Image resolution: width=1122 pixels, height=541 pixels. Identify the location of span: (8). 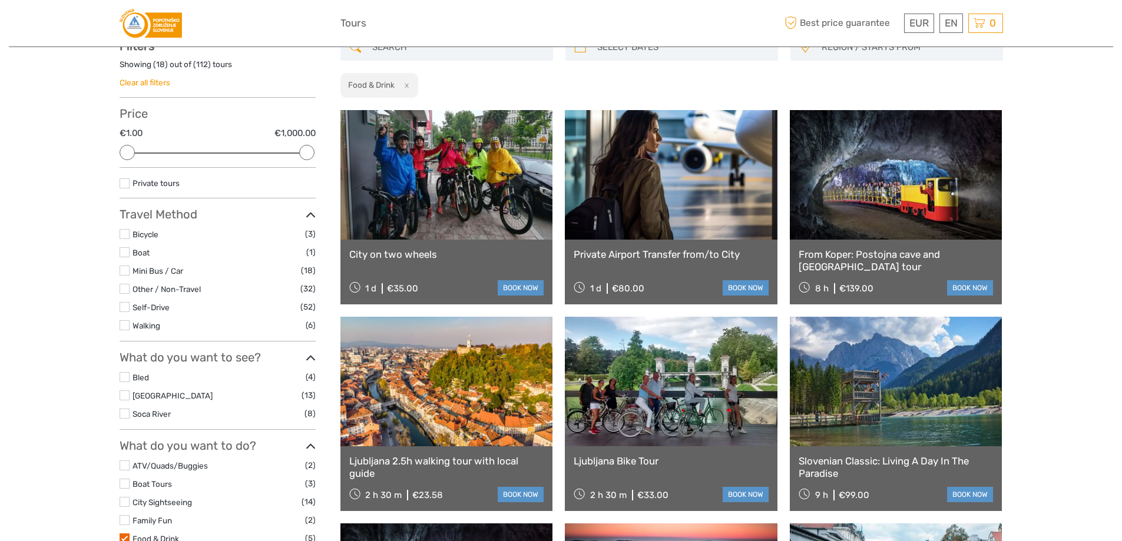
(310, 413).